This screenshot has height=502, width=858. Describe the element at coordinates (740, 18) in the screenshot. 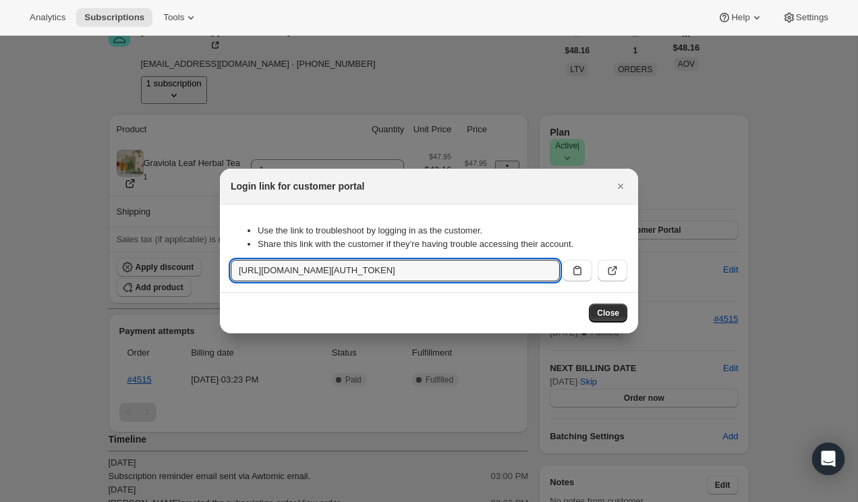

I see `span: Help` at that location.